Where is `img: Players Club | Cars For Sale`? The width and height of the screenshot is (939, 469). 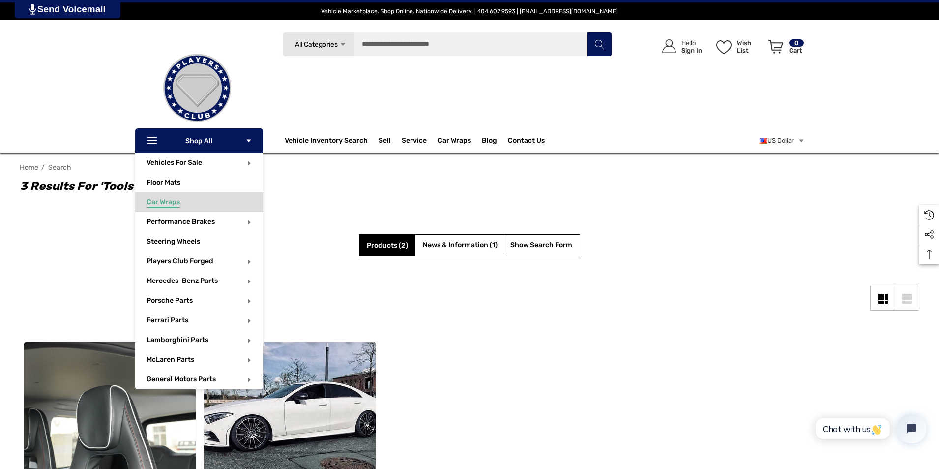 img: Players Club | Cars For Sale is located at coordinates (197, 88).